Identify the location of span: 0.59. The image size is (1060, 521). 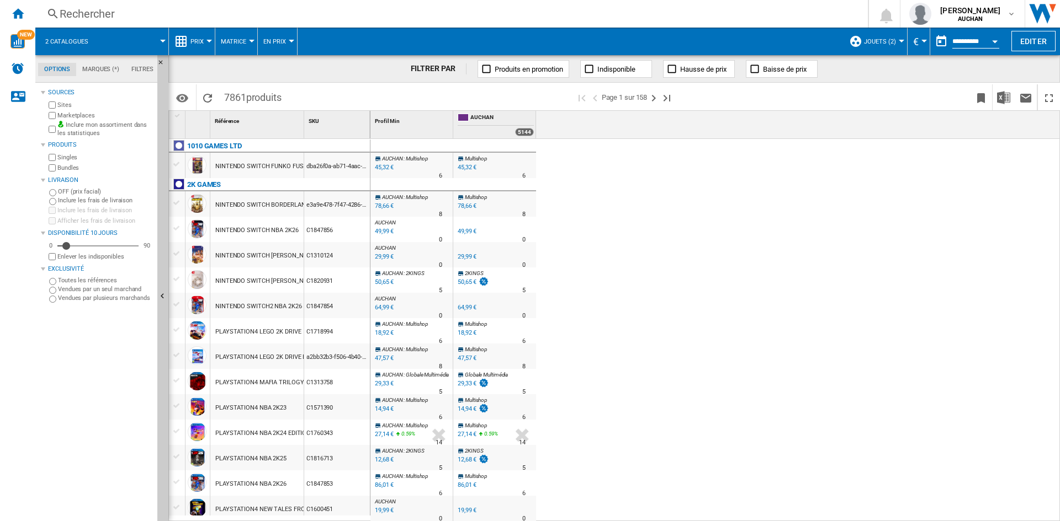
(489, 434).